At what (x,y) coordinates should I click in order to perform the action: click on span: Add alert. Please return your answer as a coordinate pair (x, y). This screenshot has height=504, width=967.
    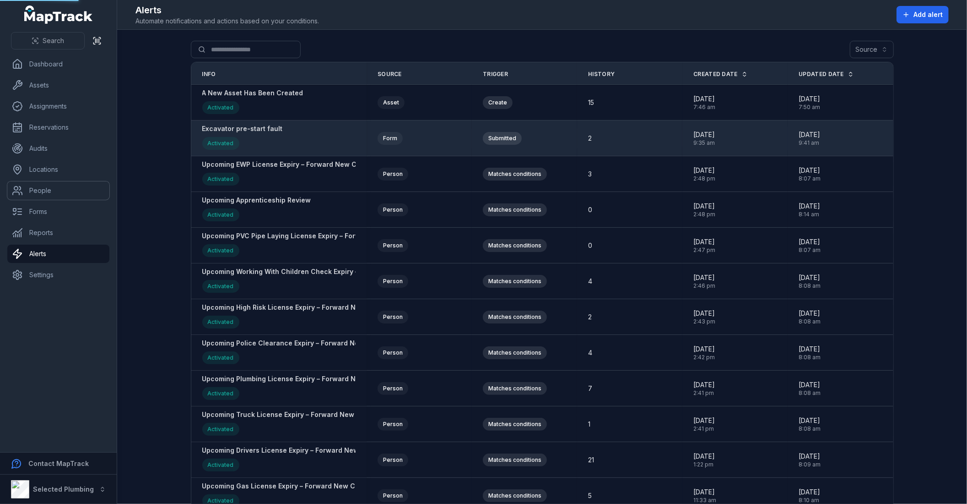
    Looking at the image, I should click on (928, 15).